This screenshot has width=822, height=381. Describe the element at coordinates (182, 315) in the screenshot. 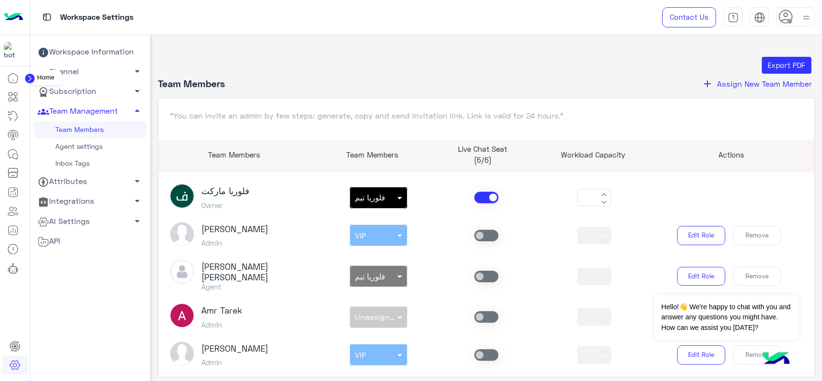

I see `img: ACg8ocIuDXioKjuqbC0qWV_UbTrSg1889larvHpgDPB9PYIGmFDTpg=s96-c` at that location.